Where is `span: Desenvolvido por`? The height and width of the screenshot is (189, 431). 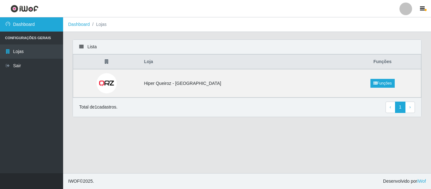 span: Desenvolvido por is located at coordinates (405, 181).